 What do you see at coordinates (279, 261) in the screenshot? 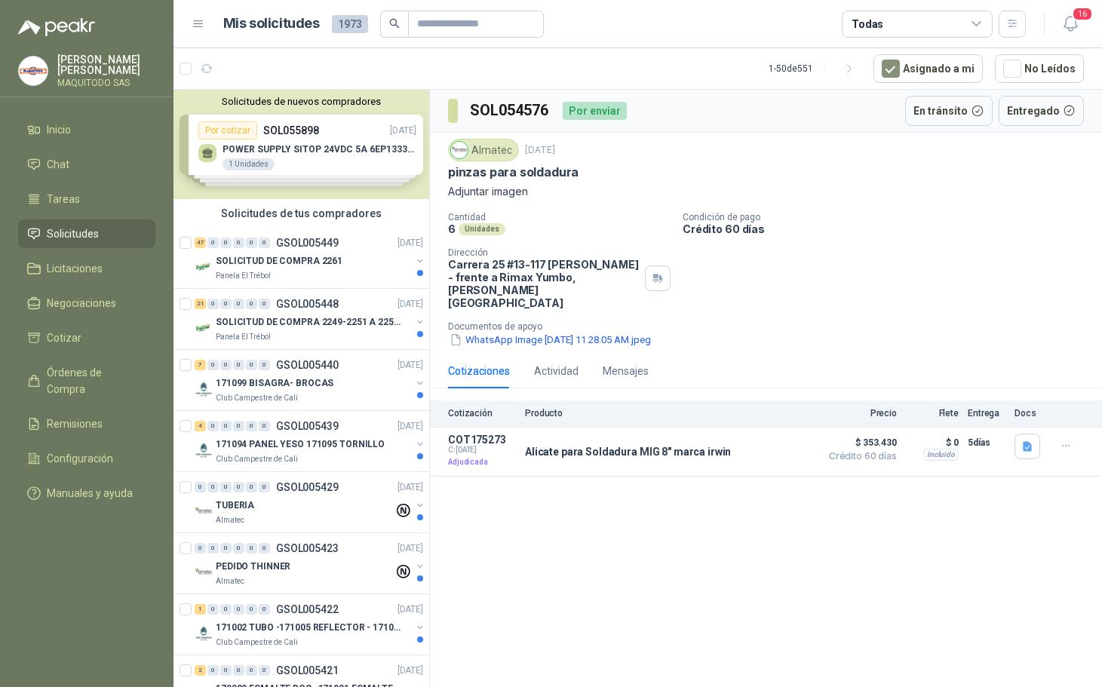
I see `p: SOLICITUD DE COMPRA 2261` at bounding box center [279, 261].